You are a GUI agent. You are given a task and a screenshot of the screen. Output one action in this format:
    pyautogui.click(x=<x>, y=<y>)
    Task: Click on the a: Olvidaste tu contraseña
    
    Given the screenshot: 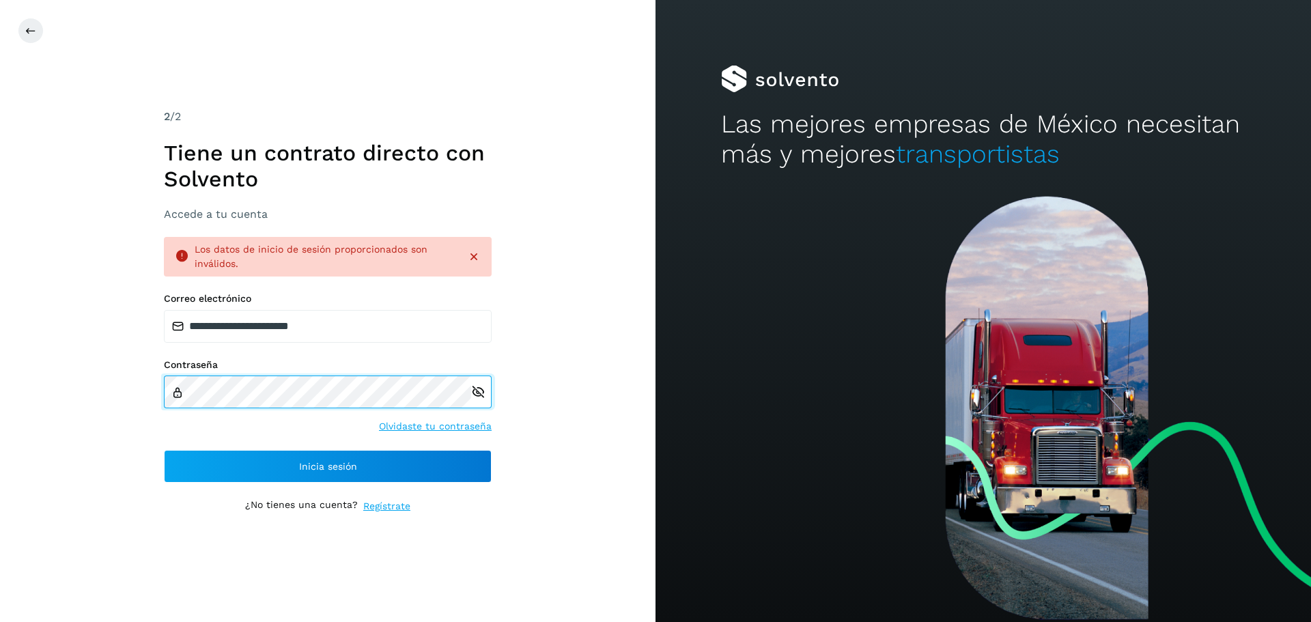 What is the action you would take?
    pyautogui.click(x=435, y=426)
    